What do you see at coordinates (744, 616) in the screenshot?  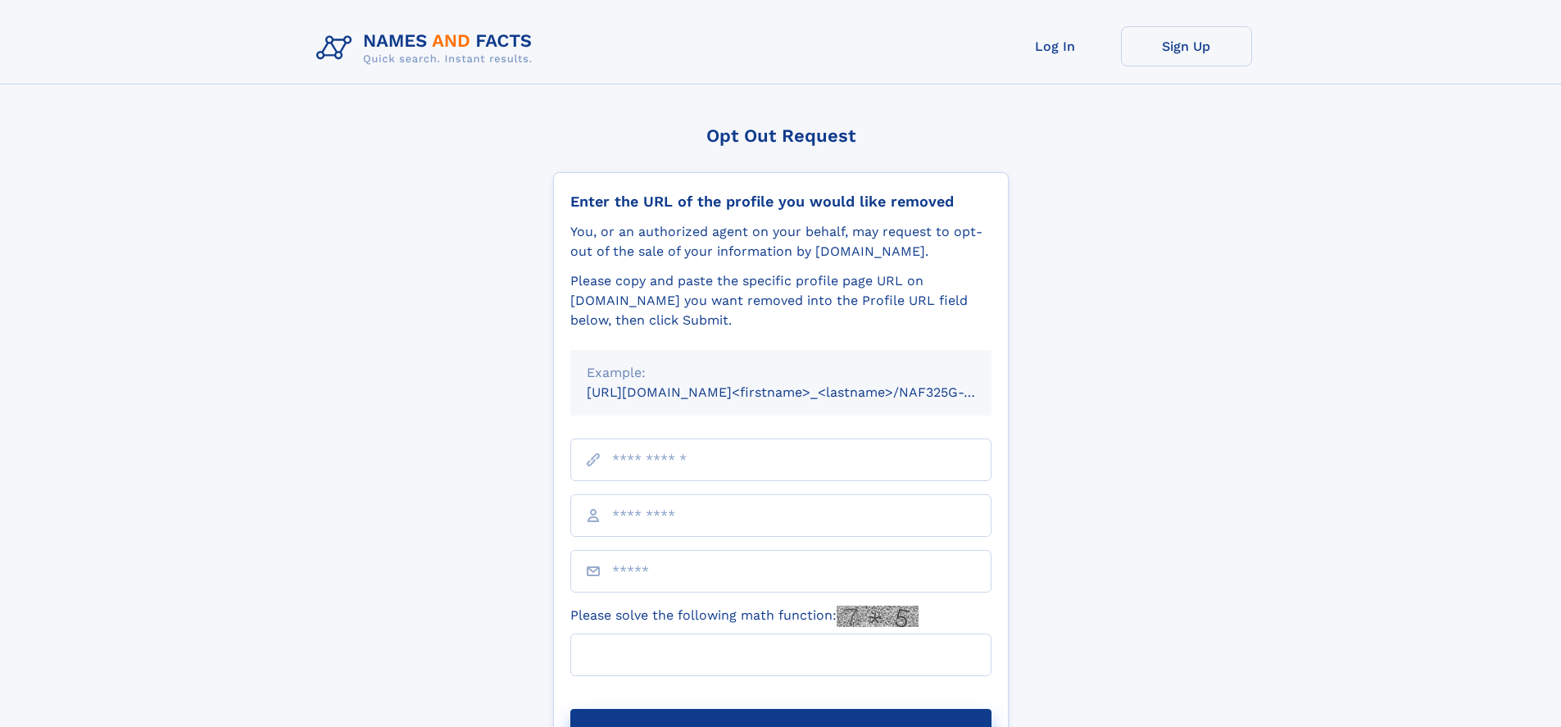 I see `label: Please solve the following math function:` at bounding box center [744, 616].